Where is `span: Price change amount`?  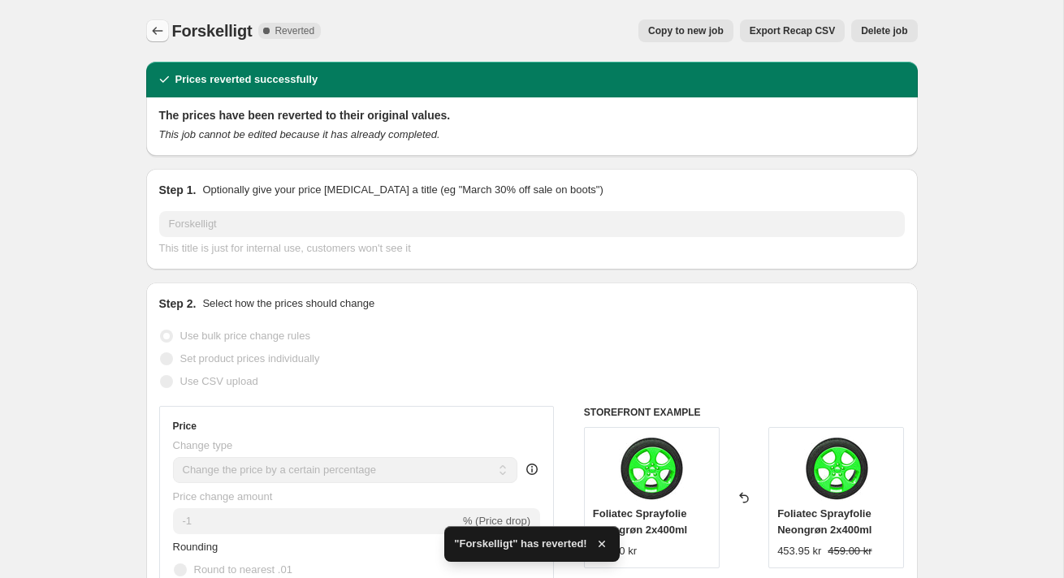
span: Price change amount is located at coordinates (223, 496).